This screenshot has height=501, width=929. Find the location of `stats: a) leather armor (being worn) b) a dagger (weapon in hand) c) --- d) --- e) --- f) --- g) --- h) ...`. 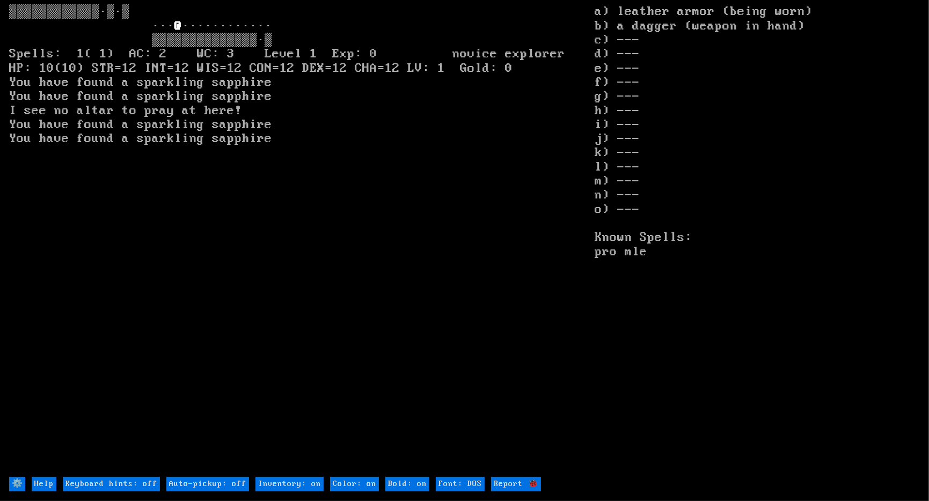

stats: a) leather armor (being worn) b) a dagger (weapon in hand) c) --- d) --- e) --- f) --- g) --- h) ... is located at coordinates (758, 241).